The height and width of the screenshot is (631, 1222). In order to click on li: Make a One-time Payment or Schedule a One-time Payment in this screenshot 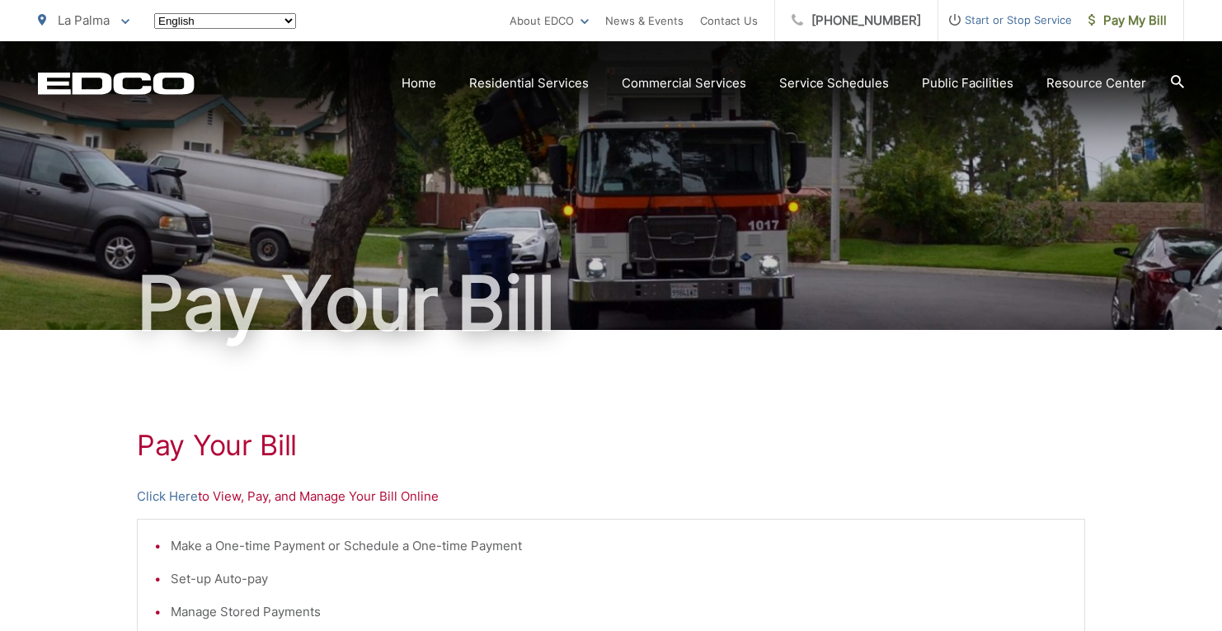, I will do `click(619, 546)`.